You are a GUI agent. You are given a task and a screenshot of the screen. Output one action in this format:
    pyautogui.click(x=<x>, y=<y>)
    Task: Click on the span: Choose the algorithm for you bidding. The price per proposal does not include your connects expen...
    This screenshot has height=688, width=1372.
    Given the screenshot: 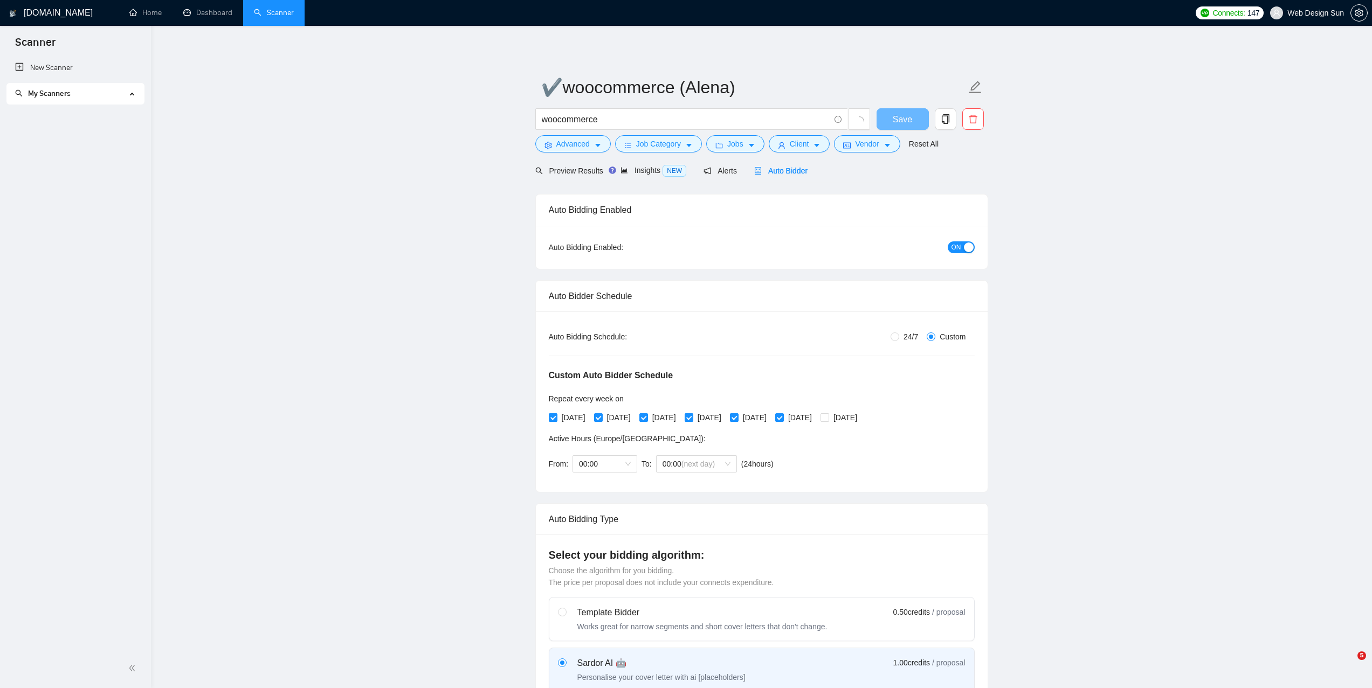 What is the action you would take?
    pyautogui.click(x=661, y=577)
    